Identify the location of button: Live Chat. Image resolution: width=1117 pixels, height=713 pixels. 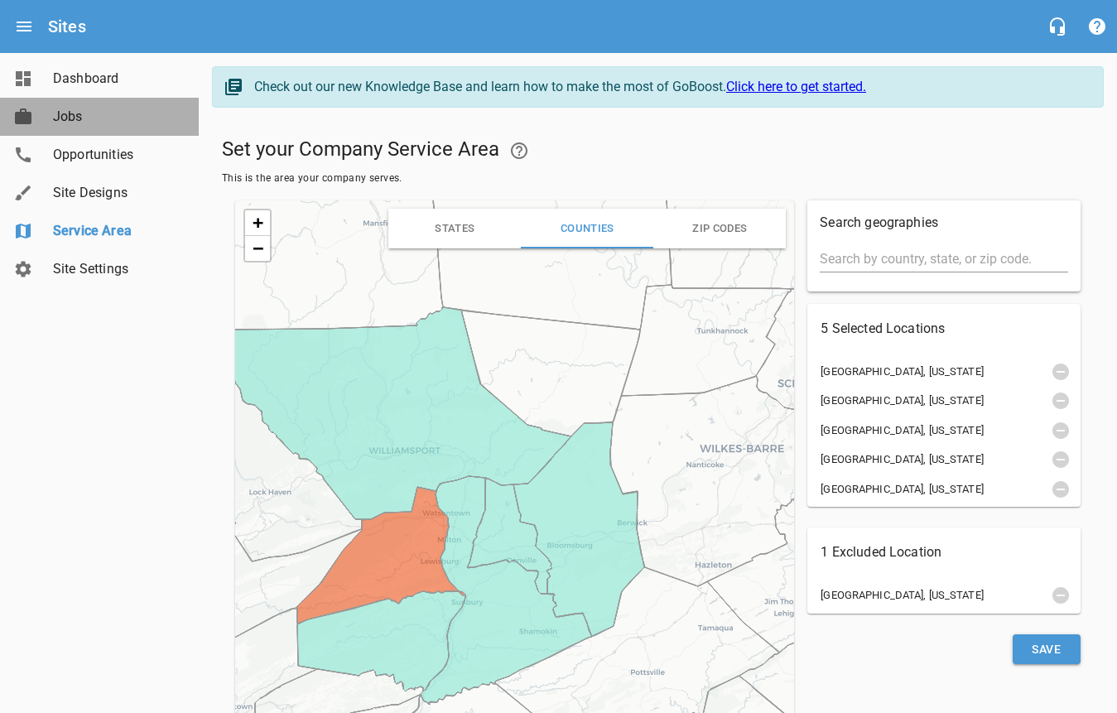
(1057, 26).